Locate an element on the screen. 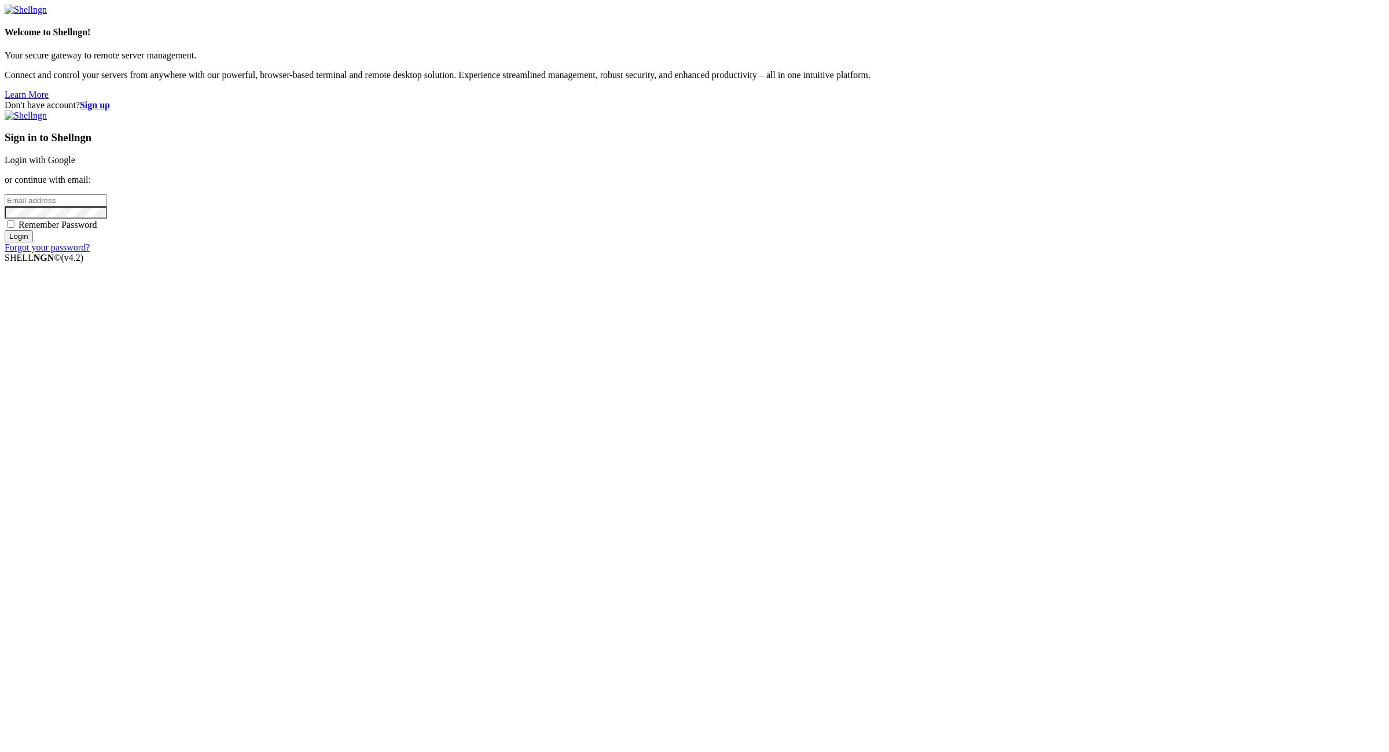 Image resolution: width=1389 pixels, height=752 pixels. a: Sign up is located at coordinates (95, 105).